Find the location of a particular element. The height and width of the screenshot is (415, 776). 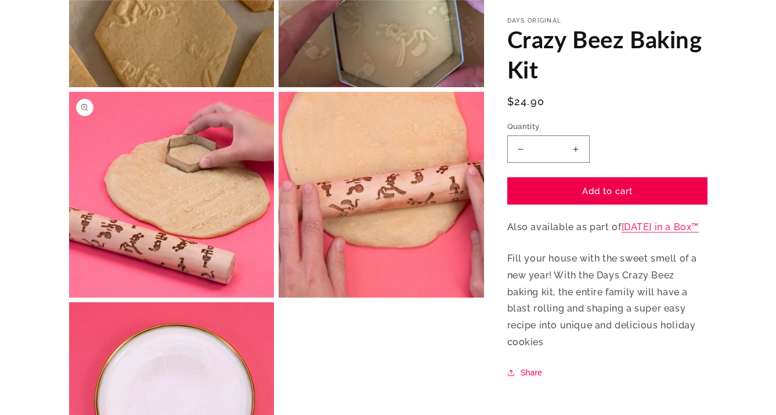

span: $24.90 is located at coordinates (526, 101).